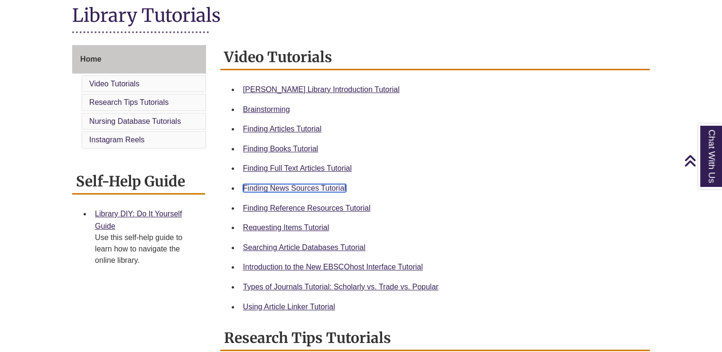  I want to click on a: Back to Top, so click(702, 161).